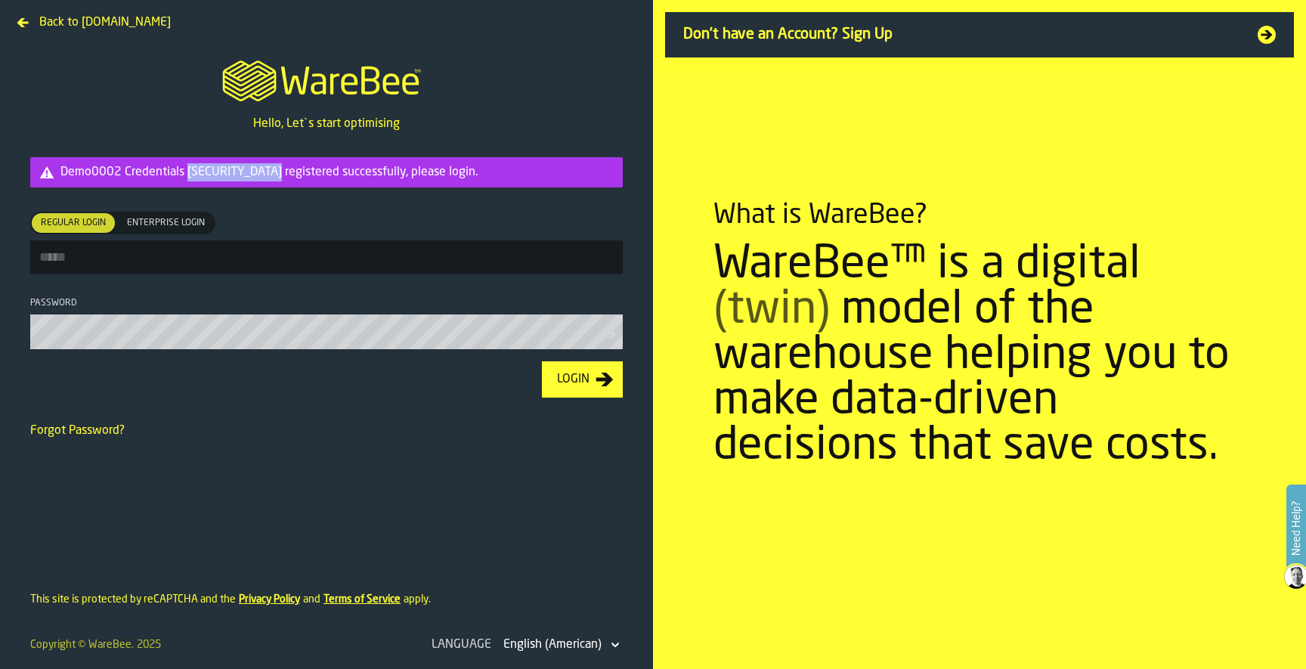 The height and width of the screenshot is (669, 1306). What do you see at coordinates (326, 124) in the screenshot?
I see `p: Hello, Let`s start optimising` at bounding box center [326, 124].